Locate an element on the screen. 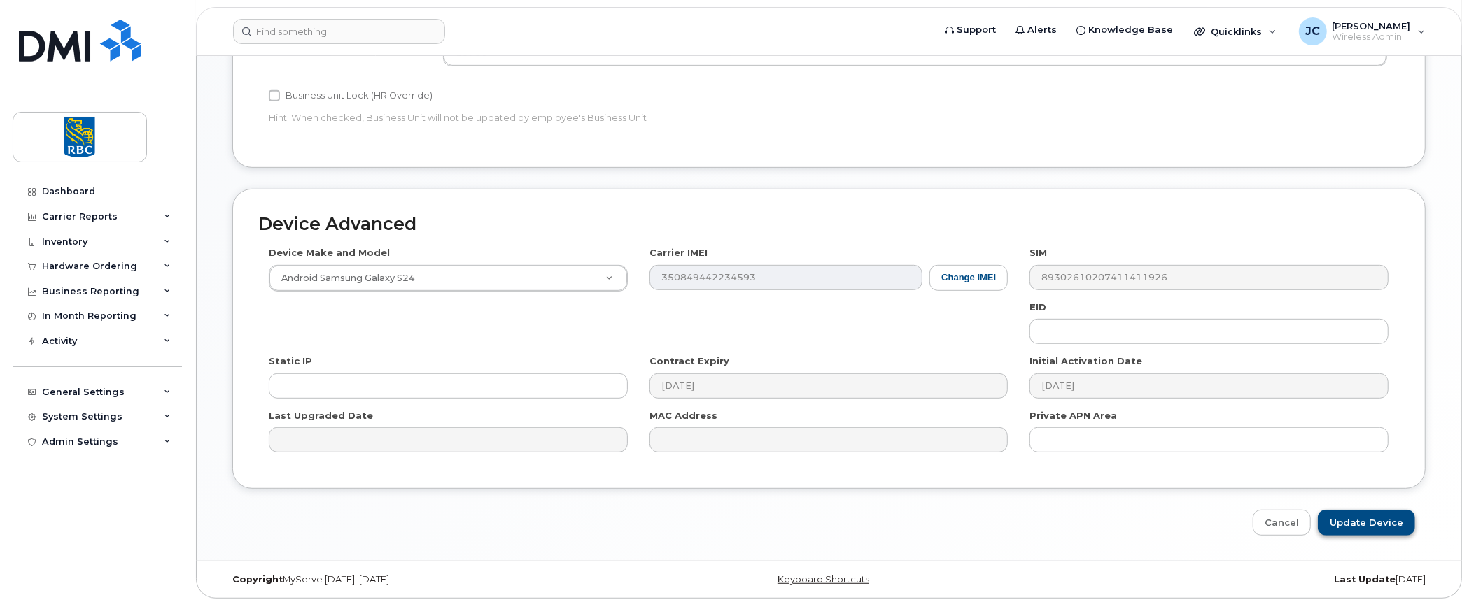  span: Android Samsung Galaxy S24 is located at coordinates (344, 278).